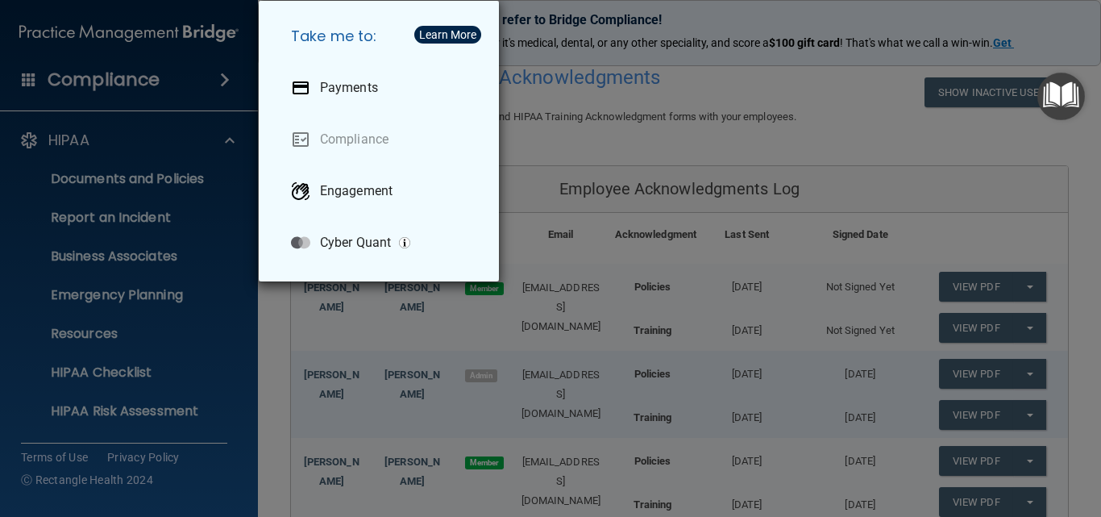 The width and height of the screenshot is (1101, 517). I want to click on a: Engagement, so click(382, 191).